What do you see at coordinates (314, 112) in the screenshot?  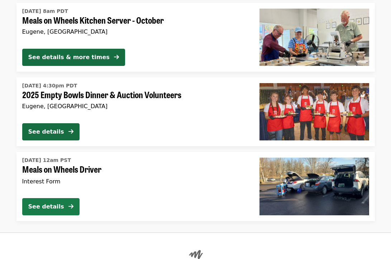 I see `img: 2025 Empty Bowls Dinner & Auction Volunteers organized by FOOD For Lane County` at bounding box center [314, 112].